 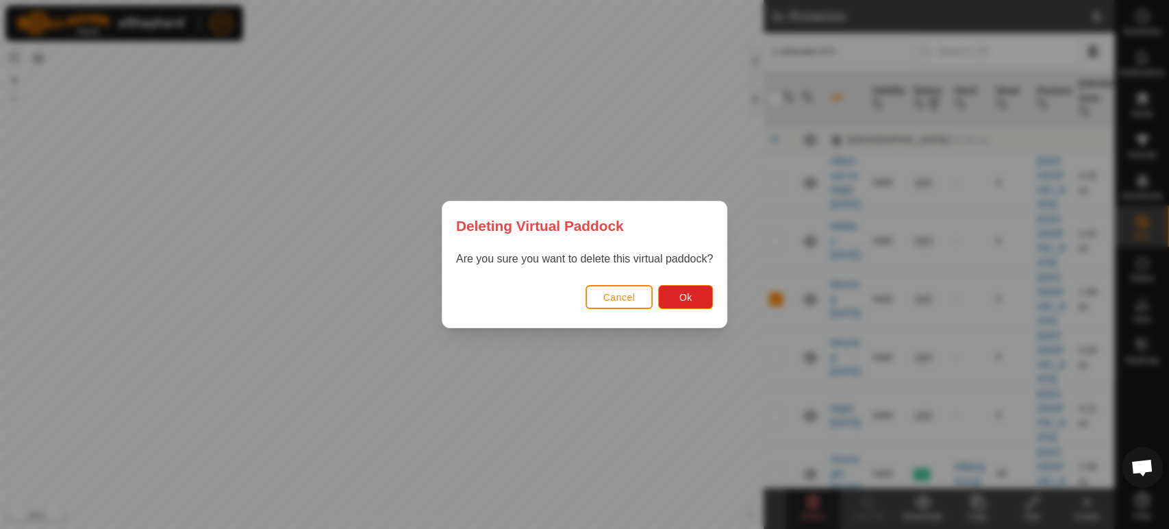 I want to click on p: Are you sure you want to delete this virtual paddock?, so click(x=584, y=259).